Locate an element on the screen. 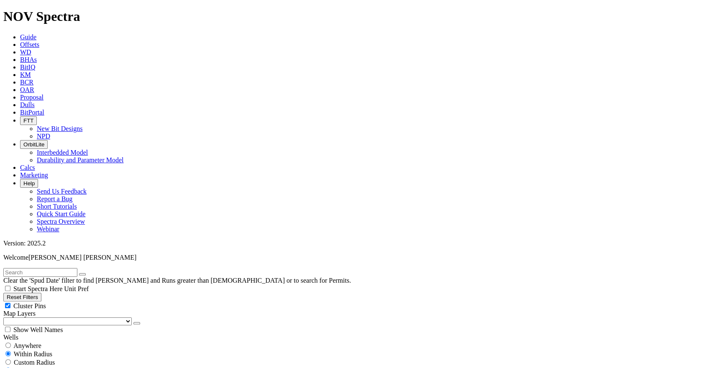  span: Unit Pref is located at coordinates (76, 289).